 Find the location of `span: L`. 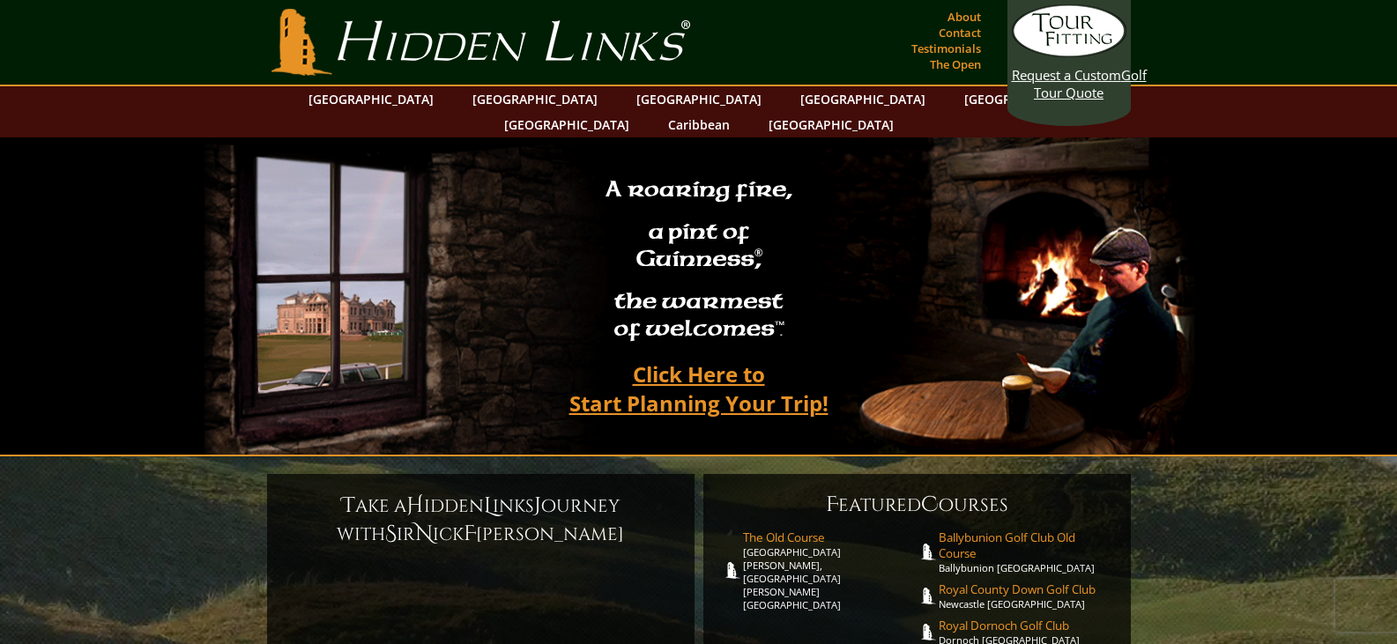

span: L is located at coordinates (488, 506).